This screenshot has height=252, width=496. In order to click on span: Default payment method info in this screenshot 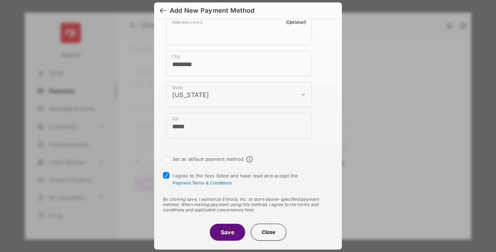, I will do `click(249, 160)`.